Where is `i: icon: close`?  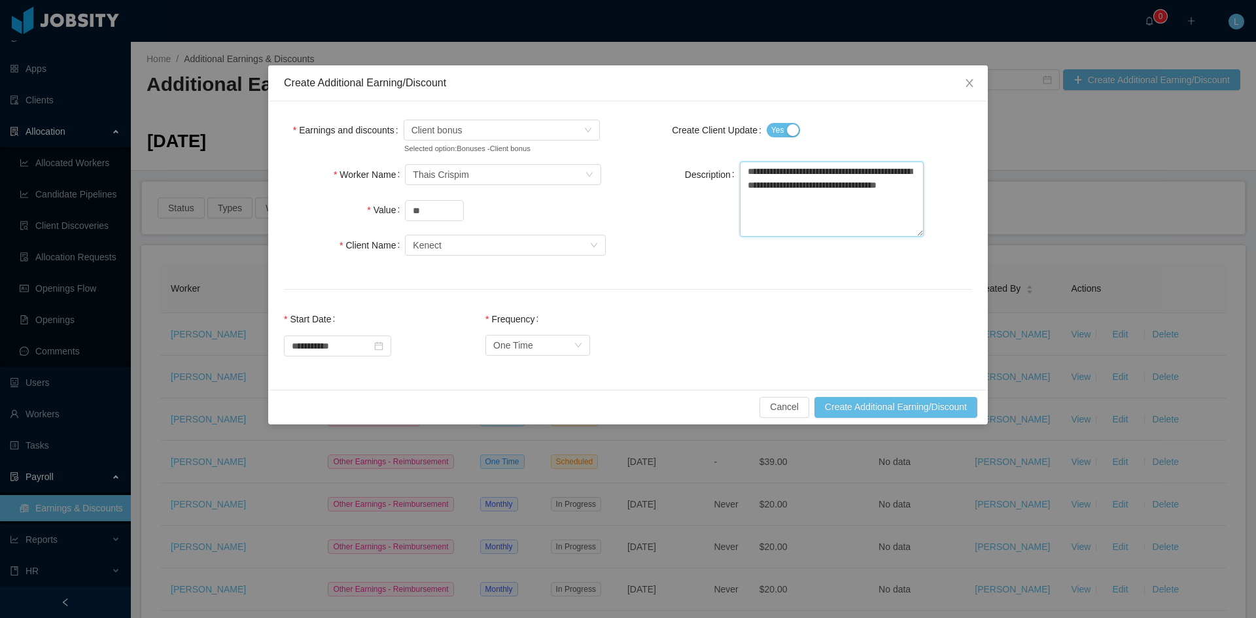
i: icon: close is located at coordinates (970, 83).